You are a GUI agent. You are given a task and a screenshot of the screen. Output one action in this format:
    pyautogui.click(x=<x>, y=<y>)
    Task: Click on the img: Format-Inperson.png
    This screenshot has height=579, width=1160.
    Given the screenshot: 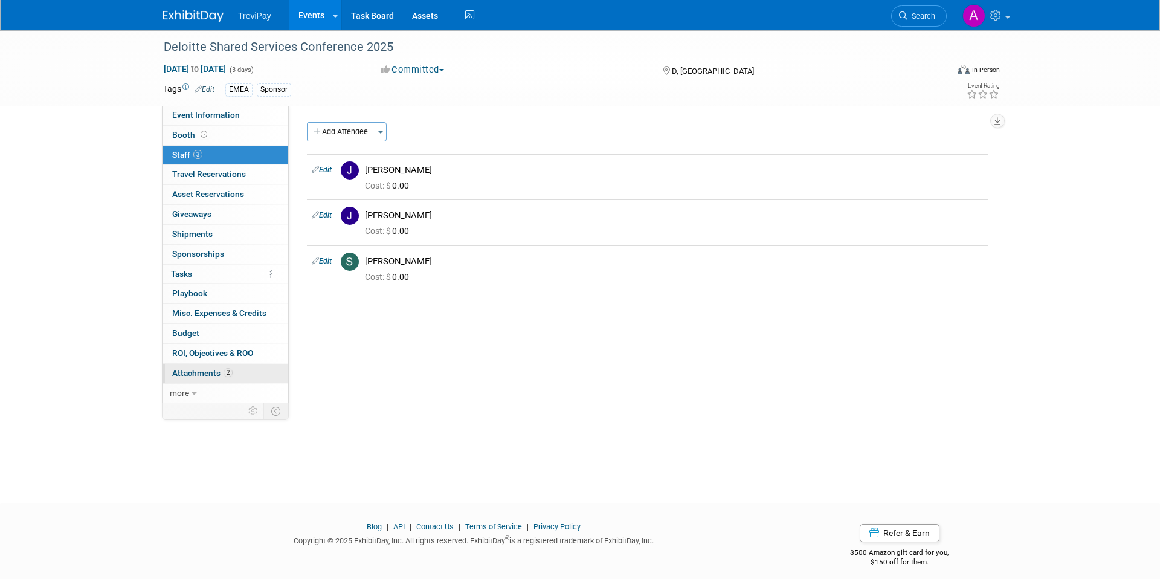 What is the action you would take?
    pyautogui.click(x=964, y=70)
    